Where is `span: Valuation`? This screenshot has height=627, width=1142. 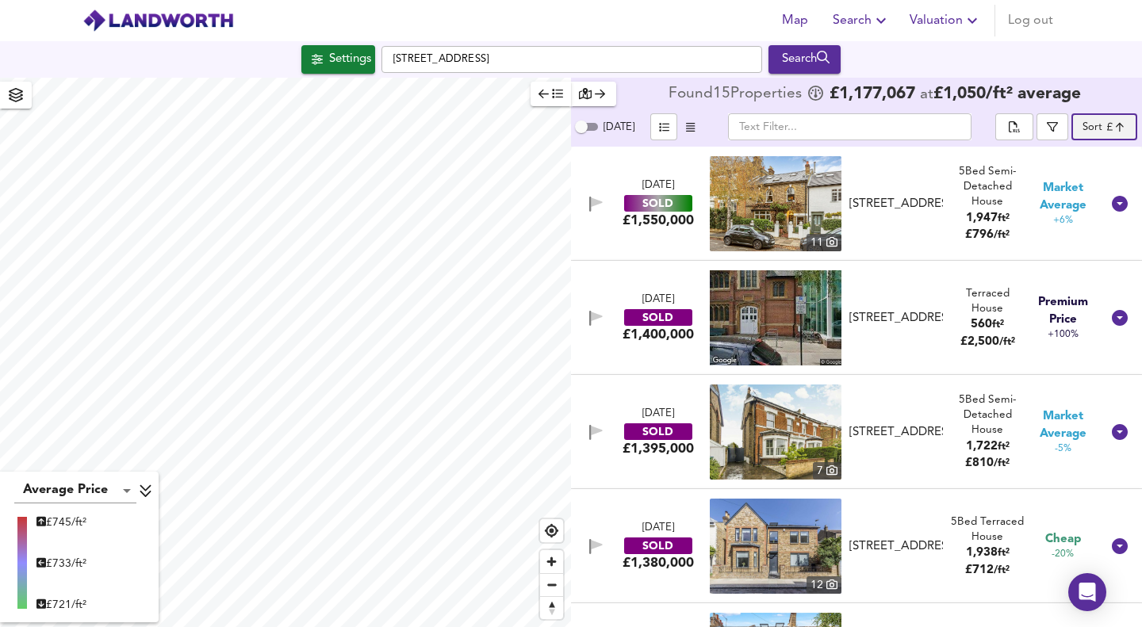 span: Valuation is located at coordinates (945, 21).